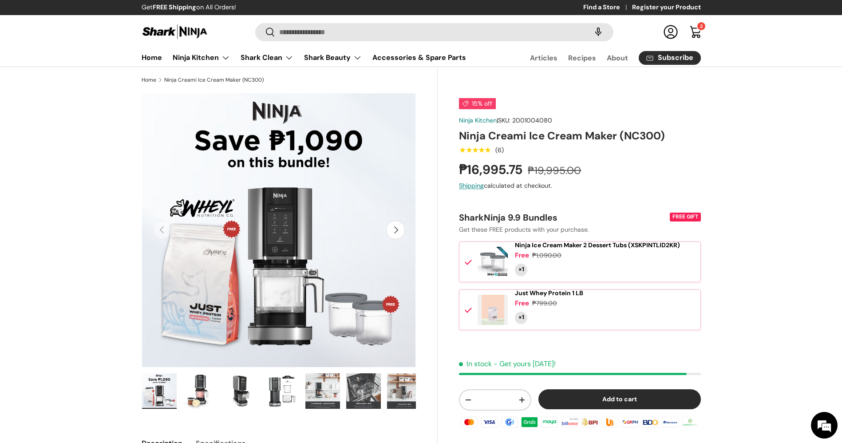 This screenshot has height=443, width=842. What do you see at coordinates (676, 58) in the screenshot?
I see `span: Subscribe` at bounding box center [676, 58].